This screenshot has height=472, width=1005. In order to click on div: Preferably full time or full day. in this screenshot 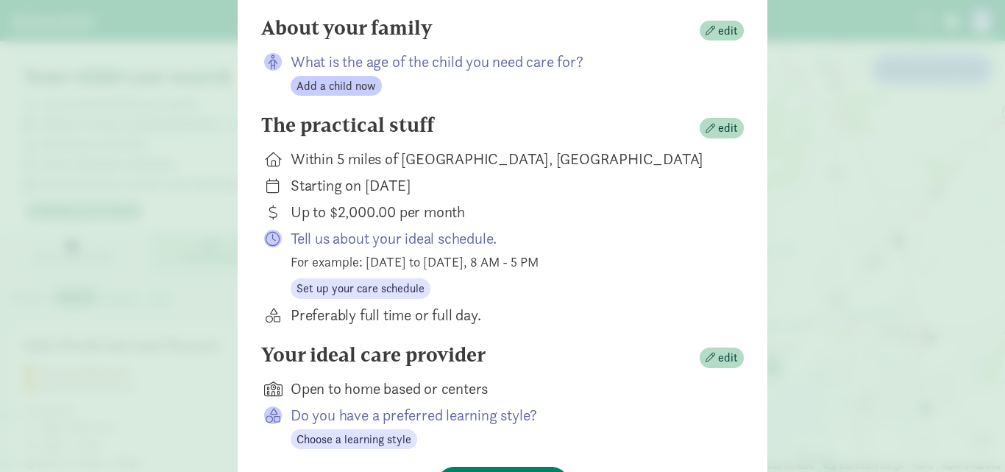, I will do `click(506, 315)`.